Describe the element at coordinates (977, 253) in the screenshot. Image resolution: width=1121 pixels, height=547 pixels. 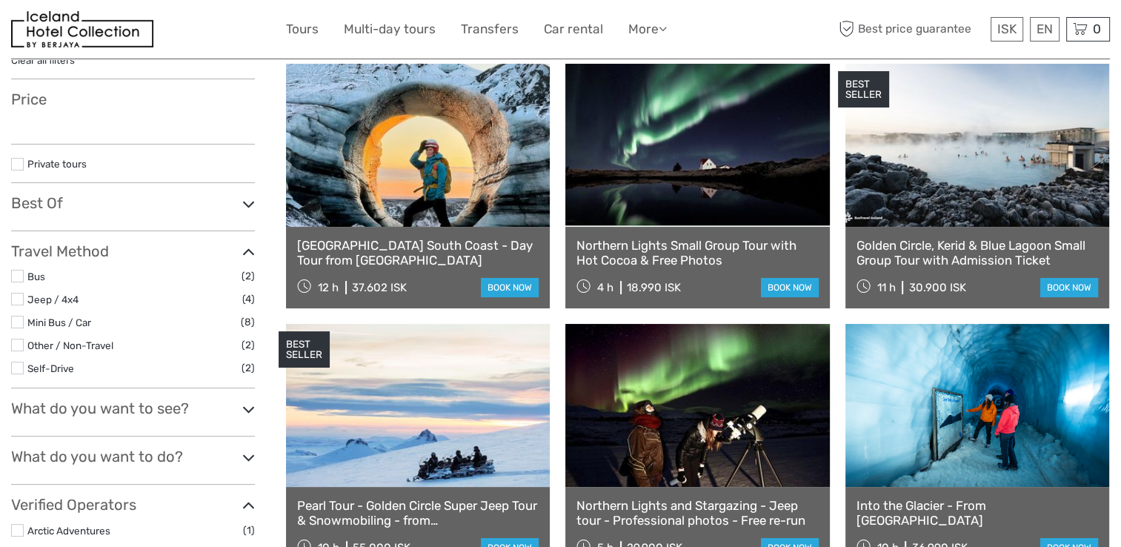
I see `a: Golden Circle, Kerid & Blue Lagoon Small Group Tour with Admission Ticket` at that location.